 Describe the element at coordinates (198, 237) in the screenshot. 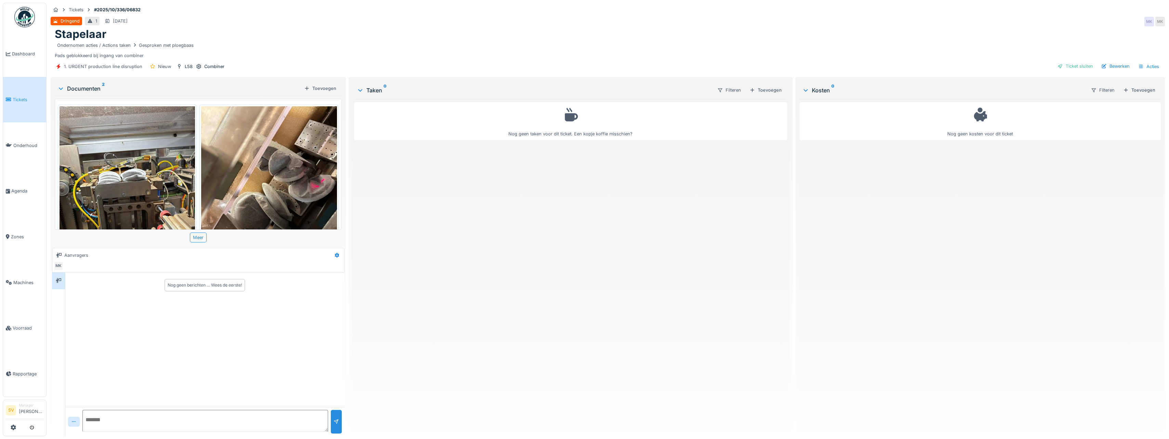

I see `div: Meer` at that location.